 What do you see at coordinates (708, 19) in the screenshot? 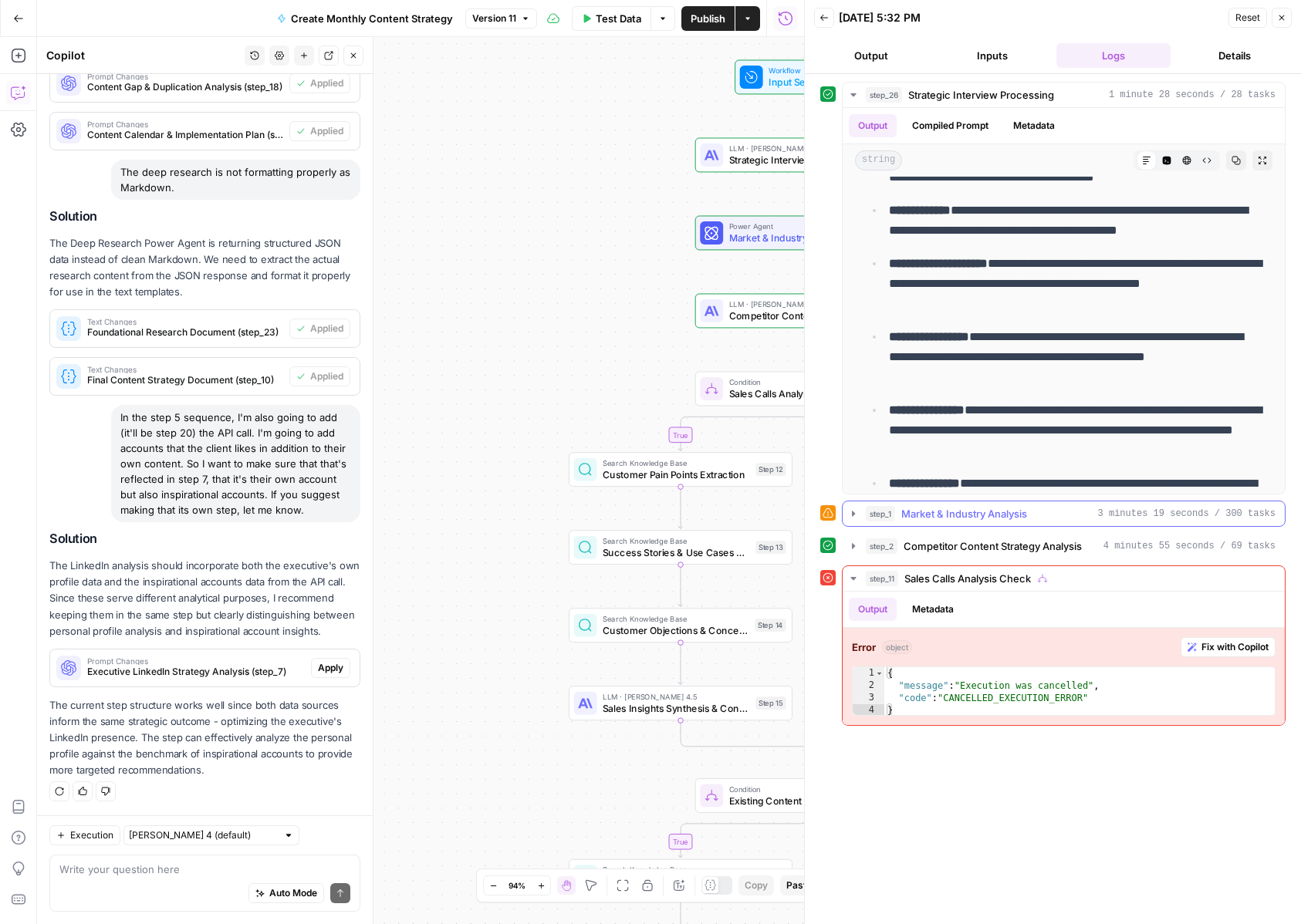
I see `button: Publish` at bounding box center [708, 19].